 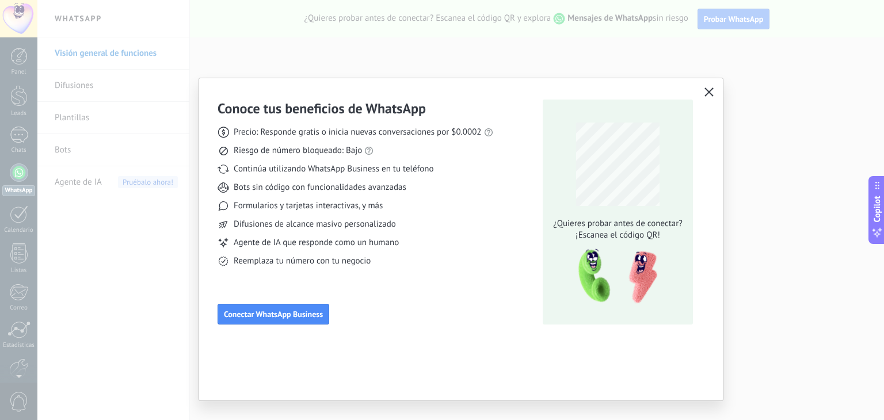 I want to click on span: Precio: Responde gratis o inicia nuevas conversaciones por $0.0002, so click(x=358, y=132).